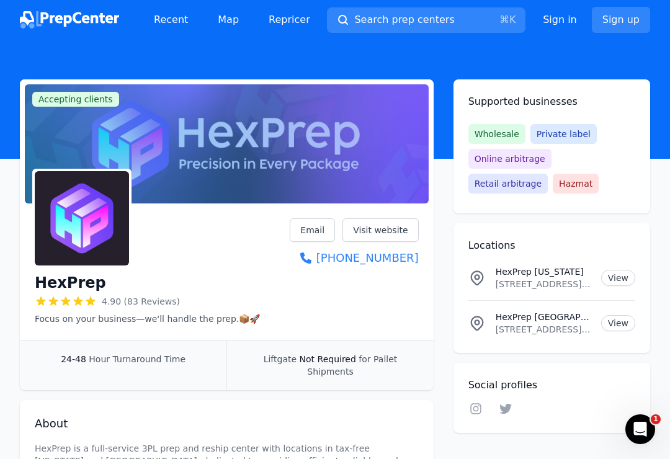 Image resolution: width=670 pixels, height=459 pixels. I want to click on span: 4.90 (83 Reviews), so click(141, 302).